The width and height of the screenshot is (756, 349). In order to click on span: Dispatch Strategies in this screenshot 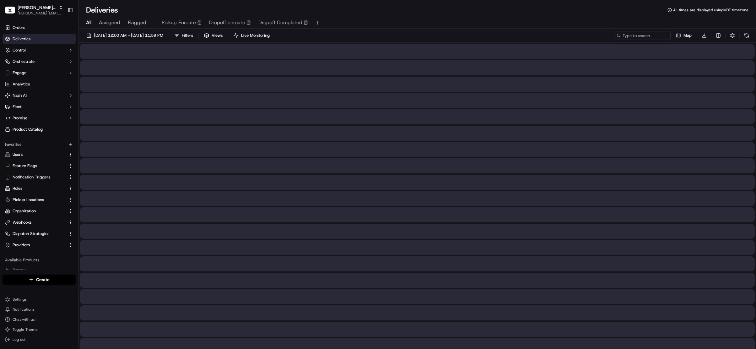, I will do `click(31, 233)`.